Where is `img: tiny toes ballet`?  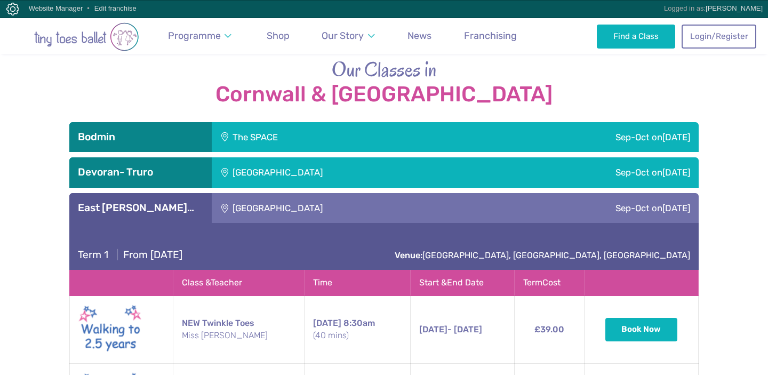 img: tiny toes ballet is located at coordinates (86, 37).